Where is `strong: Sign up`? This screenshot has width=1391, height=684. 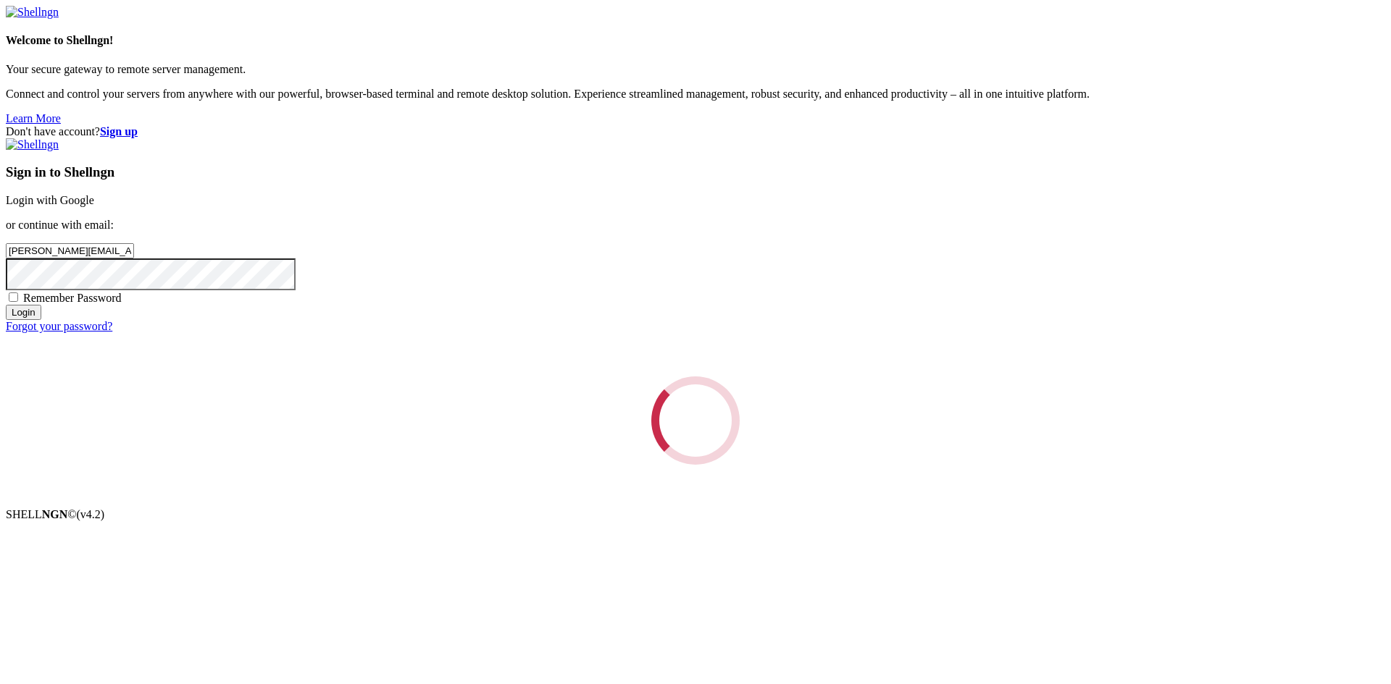
strong: Sign up is located at coordinates (119, 131).